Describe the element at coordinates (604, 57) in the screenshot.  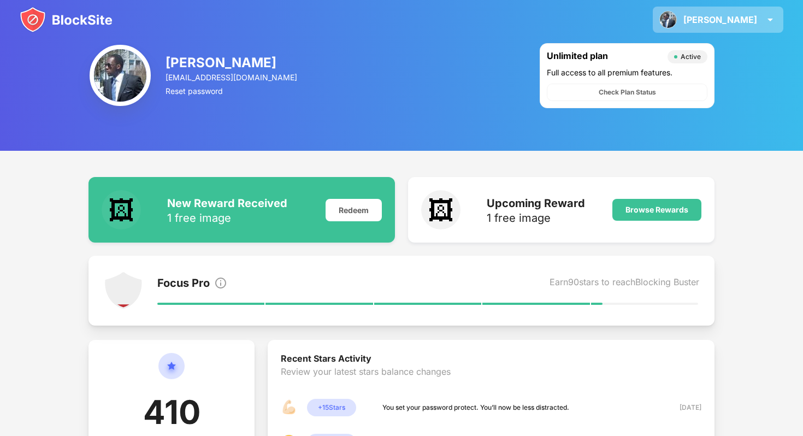
I see `div: Unlimited plan` at that location.